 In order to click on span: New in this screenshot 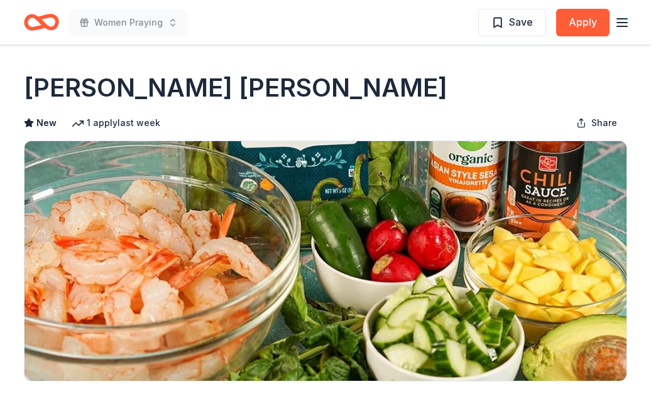, I will do `click(46, 123)`.